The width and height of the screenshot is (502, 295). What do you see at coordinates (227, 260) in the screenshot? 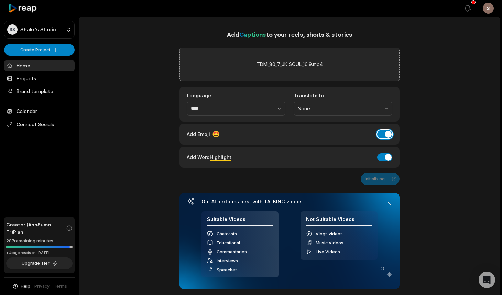
I see `span: Interviews` at bounding box center [227, 260].